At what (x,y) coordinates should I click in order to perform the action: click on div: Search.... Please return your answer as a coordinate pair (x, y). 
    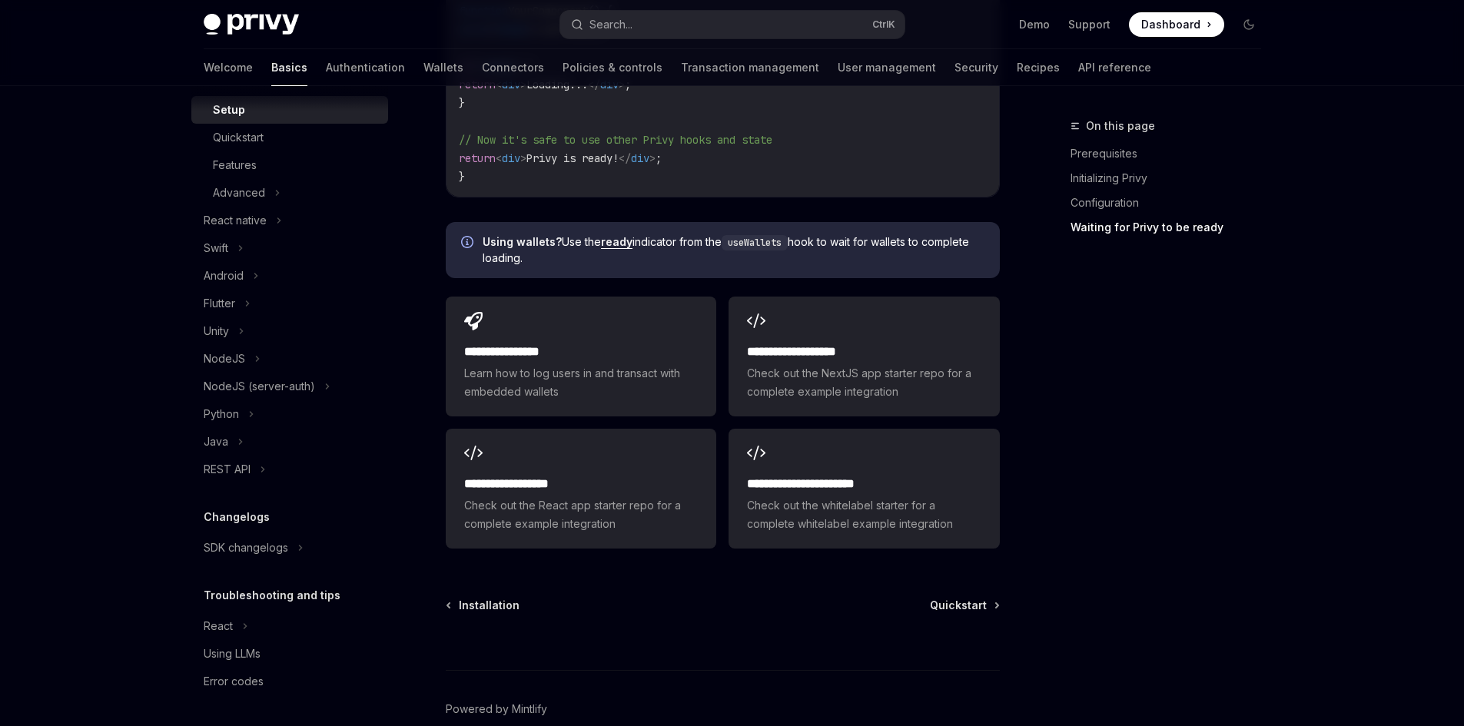
    Looking at the image, I should click on (611, 25).